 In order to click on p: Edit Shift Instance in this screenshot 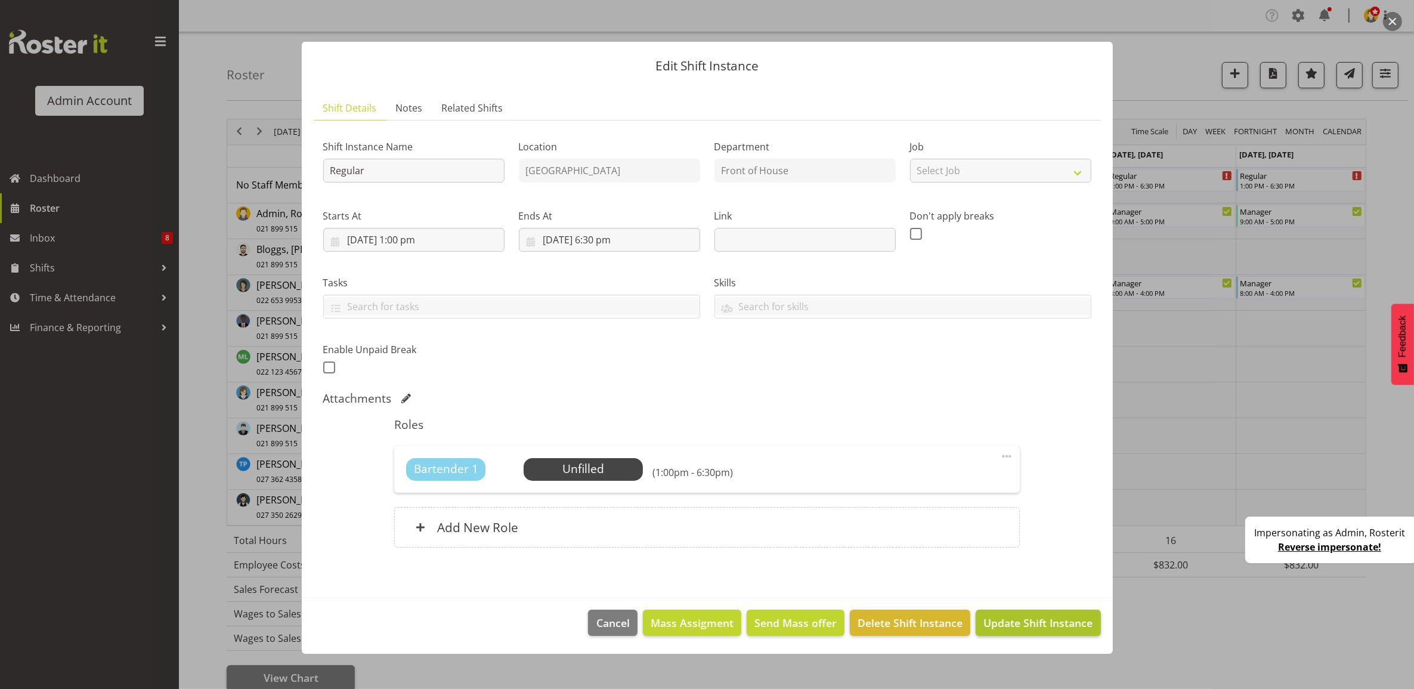, I will do `click(707, 66)`.